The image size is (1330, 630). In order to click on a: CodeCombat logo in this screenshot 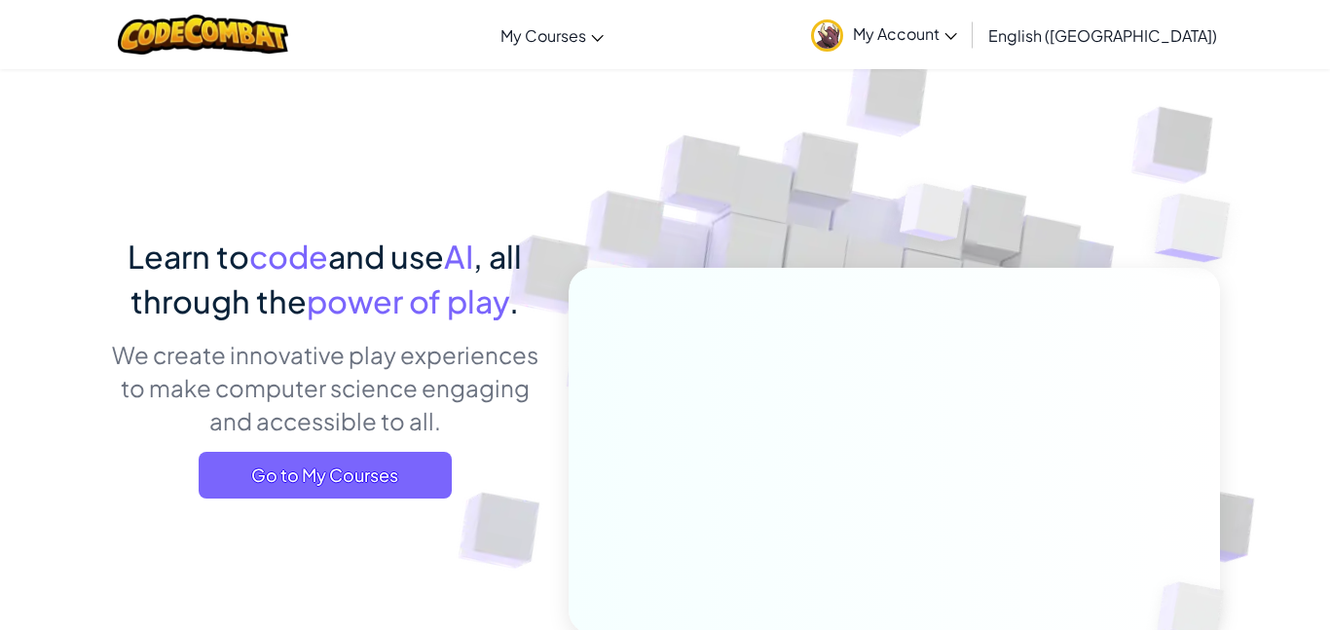, I will do `click(203, 34)`.